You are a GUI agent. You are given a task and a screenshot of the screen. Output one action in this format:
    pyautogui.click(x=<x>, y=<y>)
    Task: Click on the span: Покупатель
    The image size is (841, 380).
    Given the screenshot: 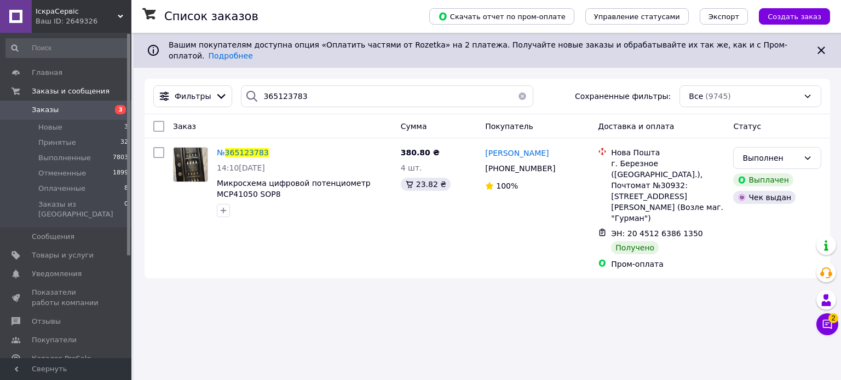 What is the action you would take?
    pyautogui.click(x=509, y=126)
    